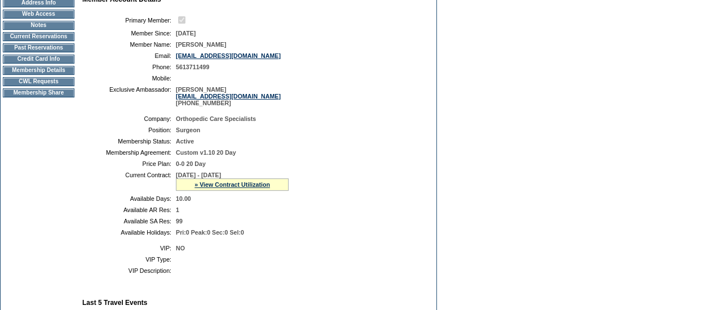 The image size is (713, 310). What do you see at coordinates (129, 164) in the screenshot?
I see `td: Price Plan:` at bounding box center [129, 164].